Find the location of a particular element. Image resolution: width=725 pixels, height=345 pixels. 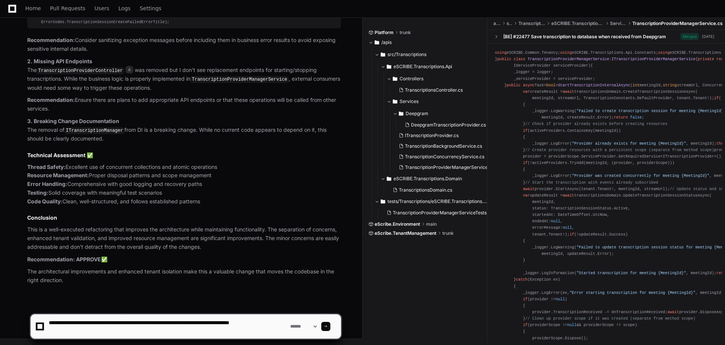

span: int is located at coordinates (636, 85).